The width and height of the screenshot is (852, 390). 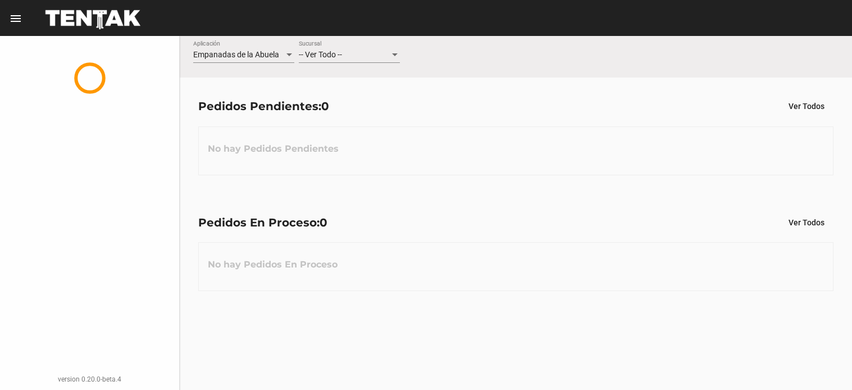 I want to click on h3: No hay Pedidos En Proceso, so click(x=272, y=265).